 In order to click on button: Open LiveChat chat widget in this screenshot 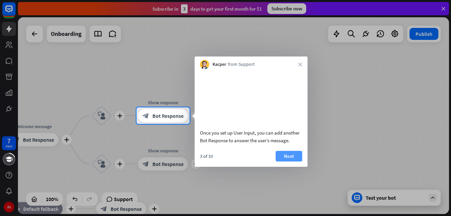, I will do `click(15, 13)`.